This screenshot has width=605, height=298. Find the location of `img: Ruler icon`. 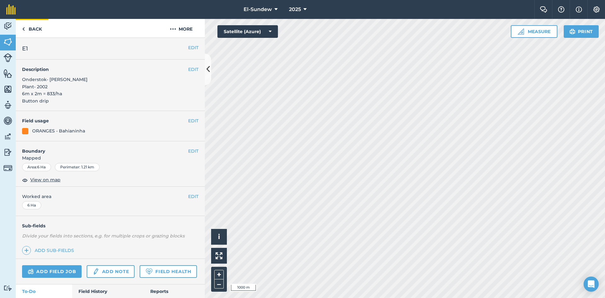

img: Ruler icon is located at coordinates (521, 32).